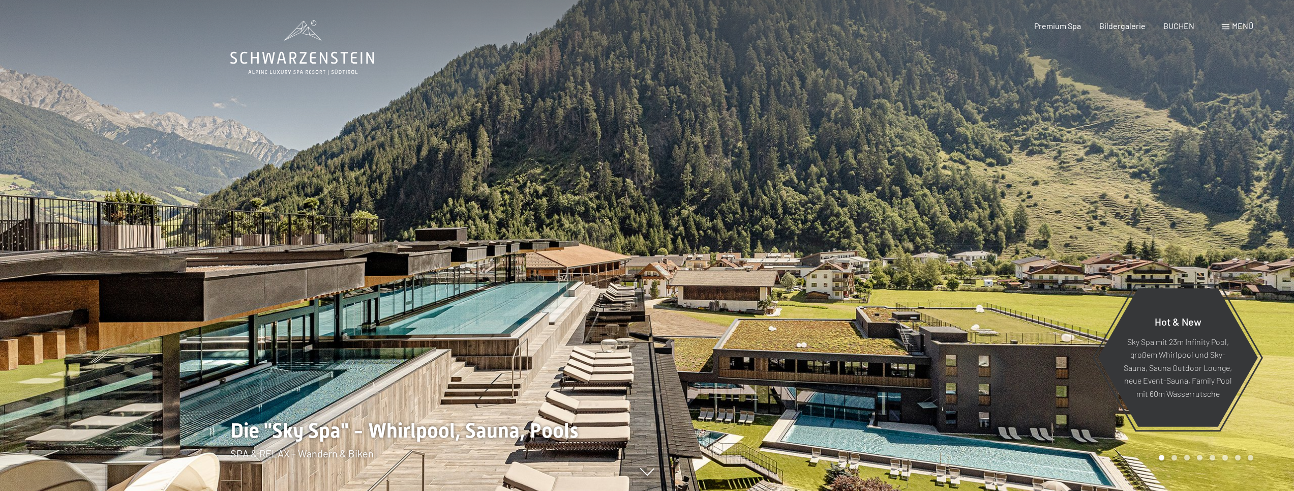 The image size is (1294, 491). I want to click on a: Premium Spa, so click(1057, 25).